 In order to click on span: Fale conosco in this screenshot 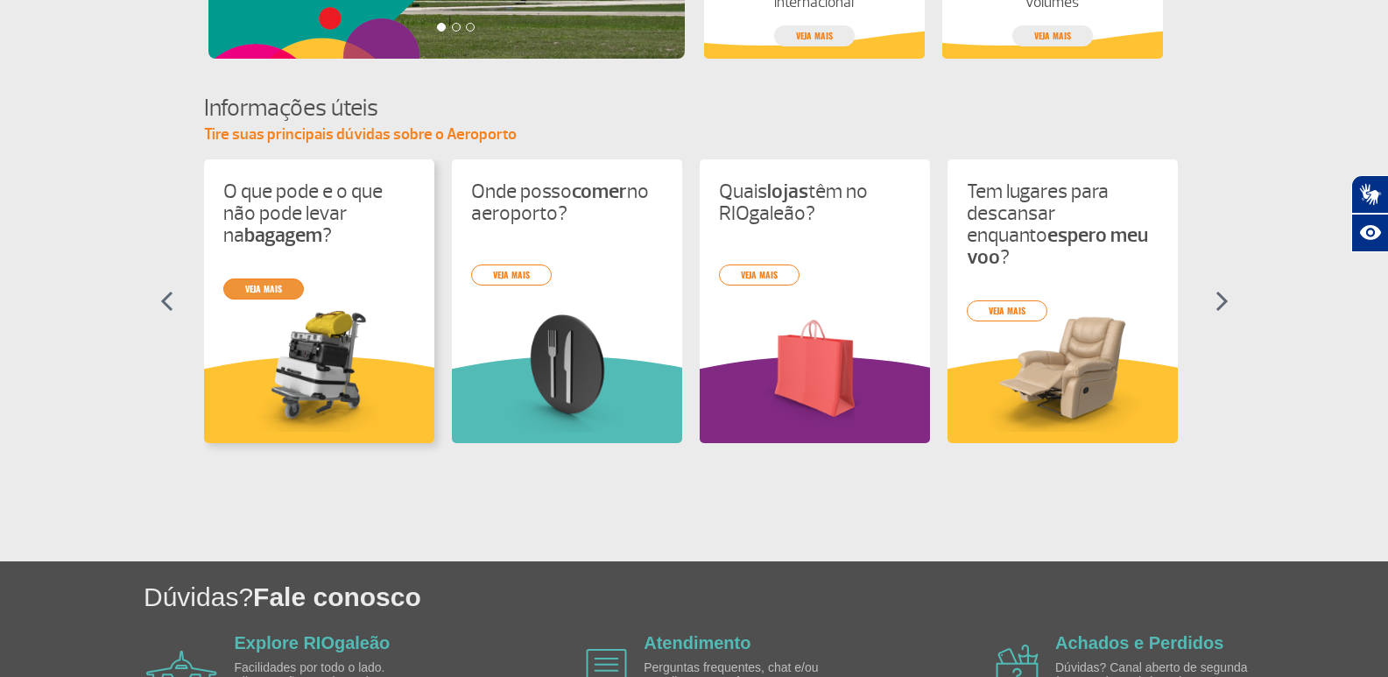, I will do `click(337, 596)`.